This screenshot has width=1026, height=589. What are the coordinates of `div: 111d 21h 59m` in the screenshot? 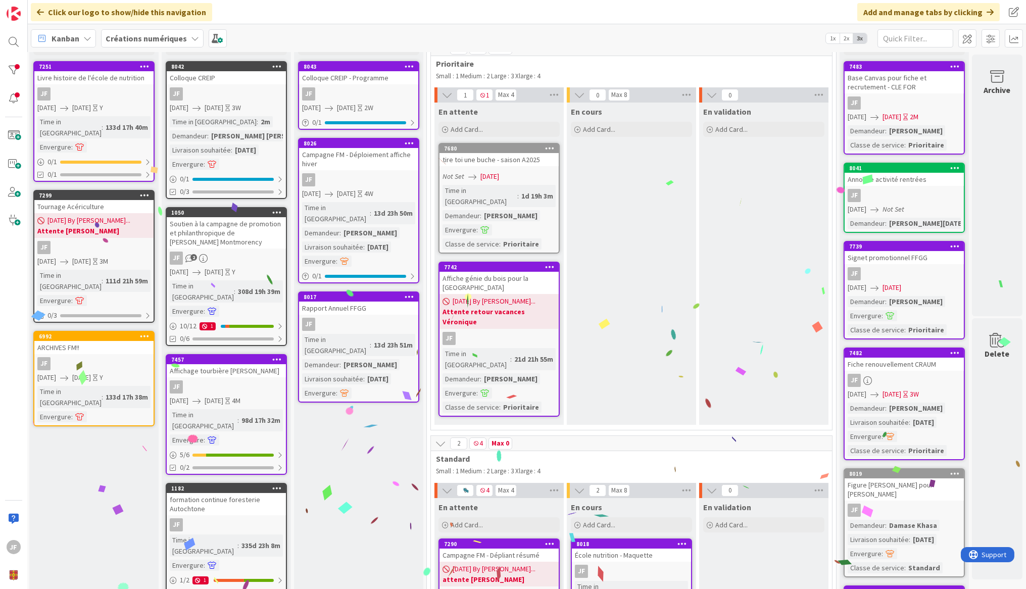 It's located at (127, 281).